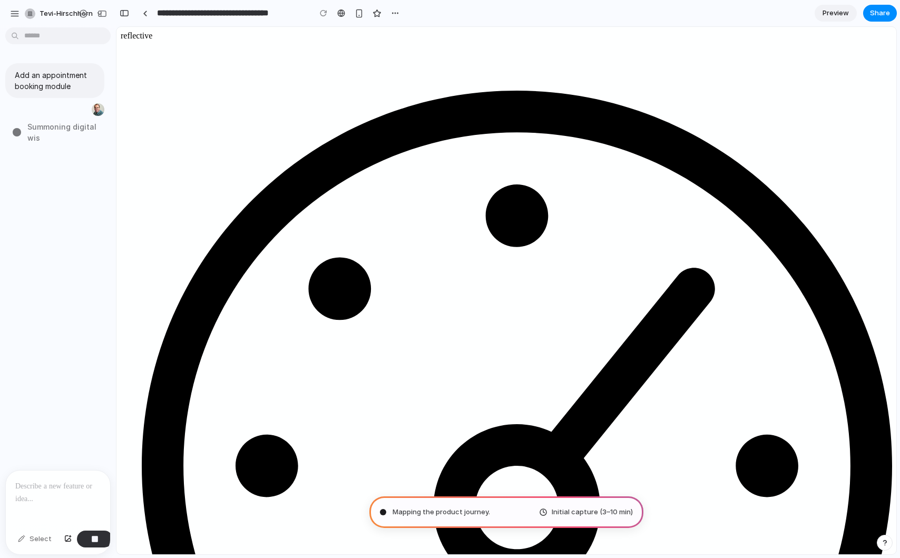 This screenshot has width=900, height=558. What do you see at coordinates (65, 14) in the screenshot?
I see `button: tevi-hirschhorn` at bounding box center [65, 14].